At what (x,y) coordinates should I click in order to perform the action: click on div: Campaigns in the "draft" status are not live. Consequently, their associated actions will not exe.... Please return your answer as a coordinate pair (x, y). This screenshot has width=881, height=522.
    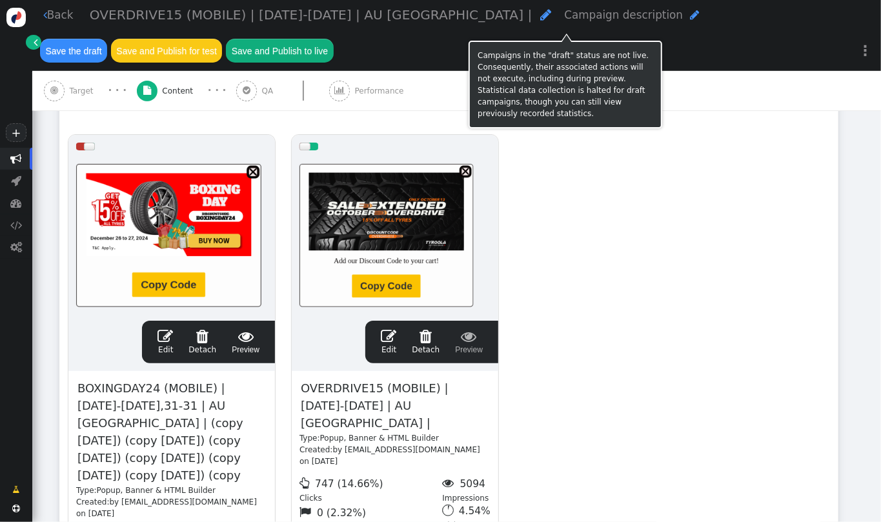
    Looking at the image, I should click on (565, 85).